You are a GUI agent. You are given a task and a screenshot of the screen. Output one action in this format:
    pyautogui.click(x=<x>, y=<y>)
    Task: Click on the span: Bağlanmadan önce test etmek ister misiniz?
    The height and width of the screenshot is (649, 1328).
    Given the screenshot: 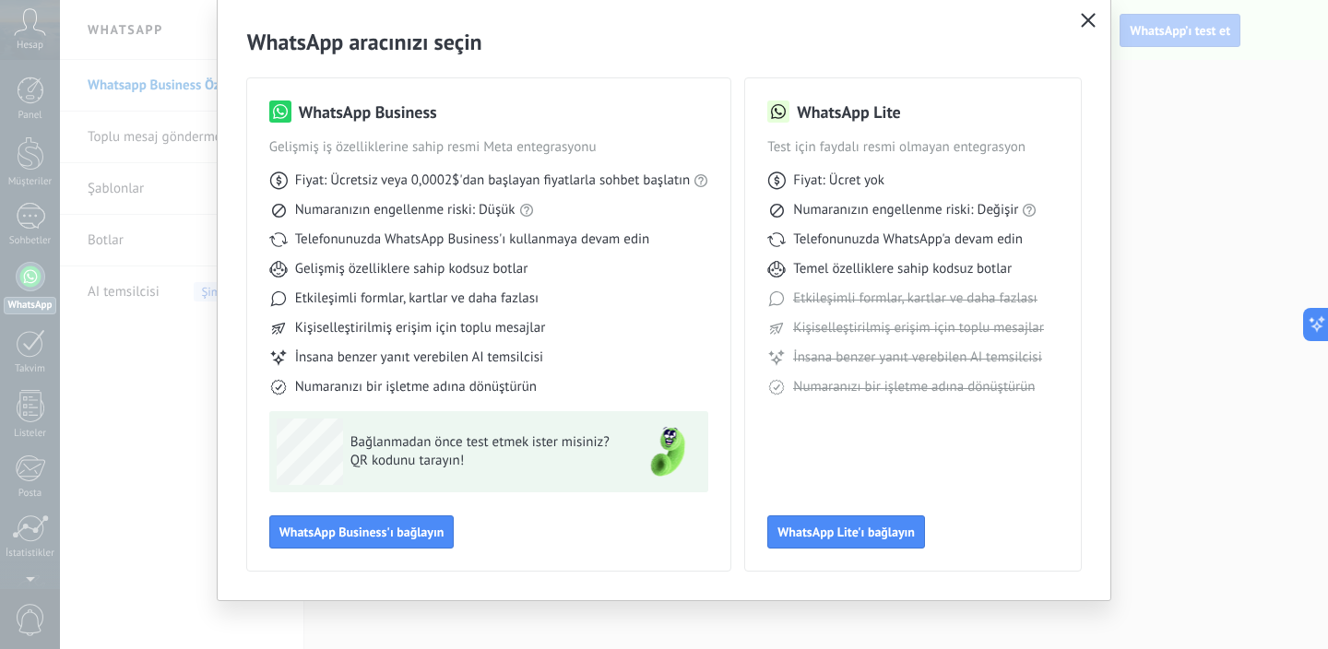 What is the action you would take?
    pyautogui.click(x=485, y=443)
    